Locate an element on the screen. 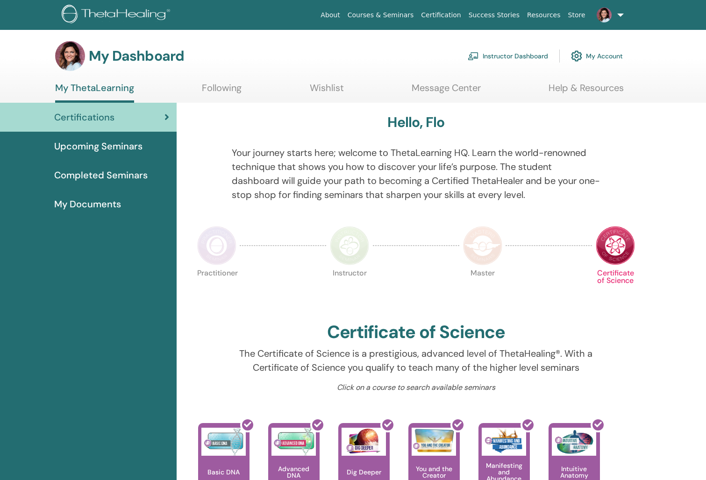 This screenshot has width=706, height=480. img: logo.png is located at coordinates (117, 15).